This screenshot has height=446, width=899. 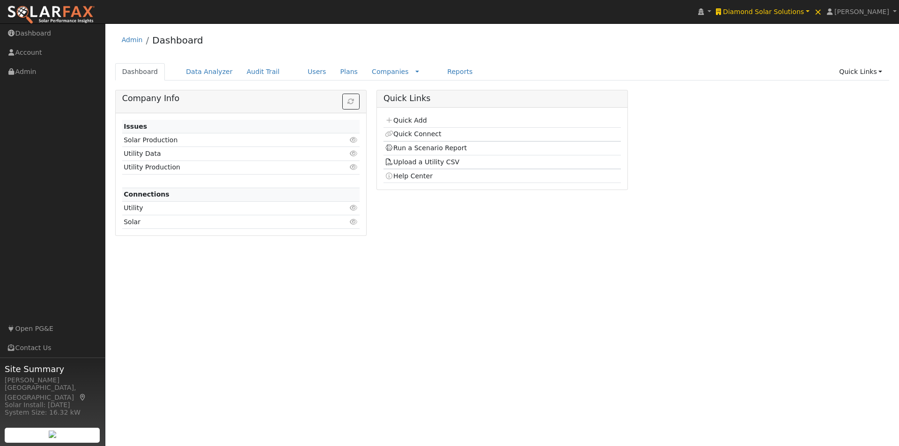 I want to click on span: Site Summary, so click(x=52, y=369).